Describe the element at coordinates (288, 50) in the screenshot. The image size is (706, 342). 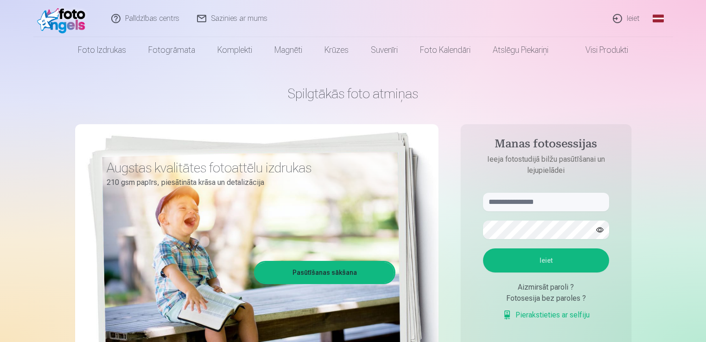
I see `a: Magnēti` at that location.